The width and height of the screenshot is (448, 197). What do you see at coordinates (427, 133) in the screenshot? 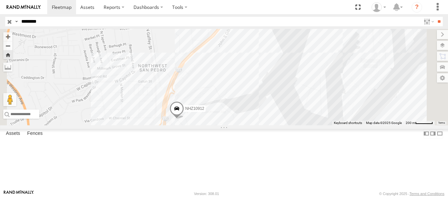
I see `label: Dock Summary Table to the Left` at bounding box center [427, 133].